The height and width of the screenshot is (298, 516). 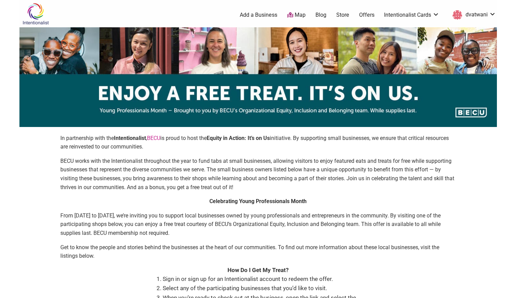 I want to click on li: dvatwani, so click(x=473, y=15).